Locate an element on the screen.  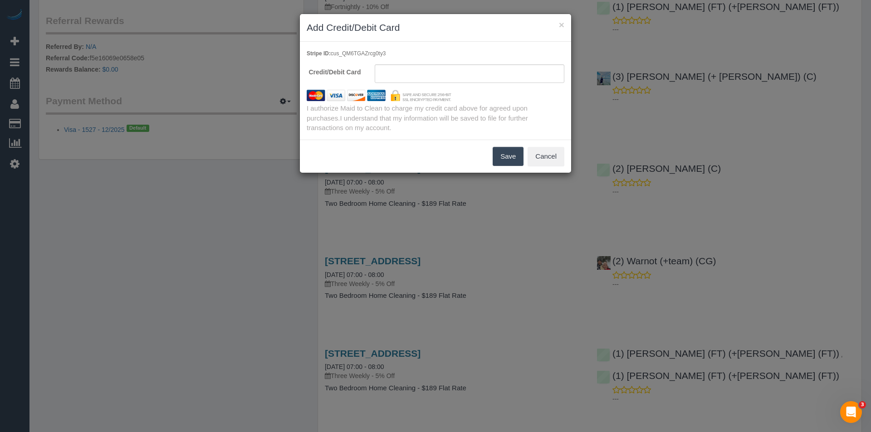
h3: Add Credit/Debit Card is located at coordinates (435, 28).